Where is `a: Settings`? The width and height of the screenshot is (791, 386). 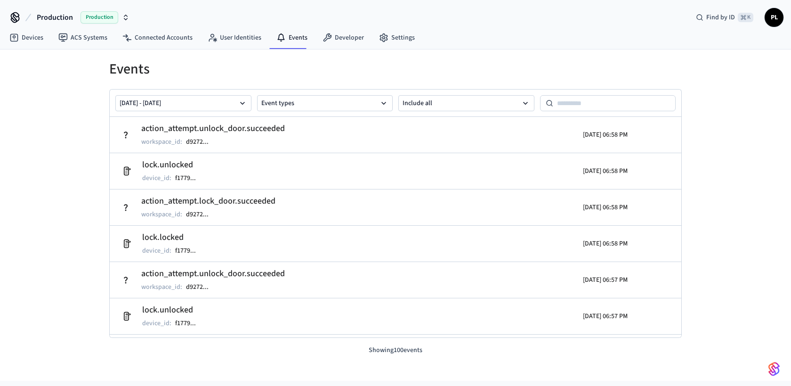
a: Settings is located at coordinates (397, 38).